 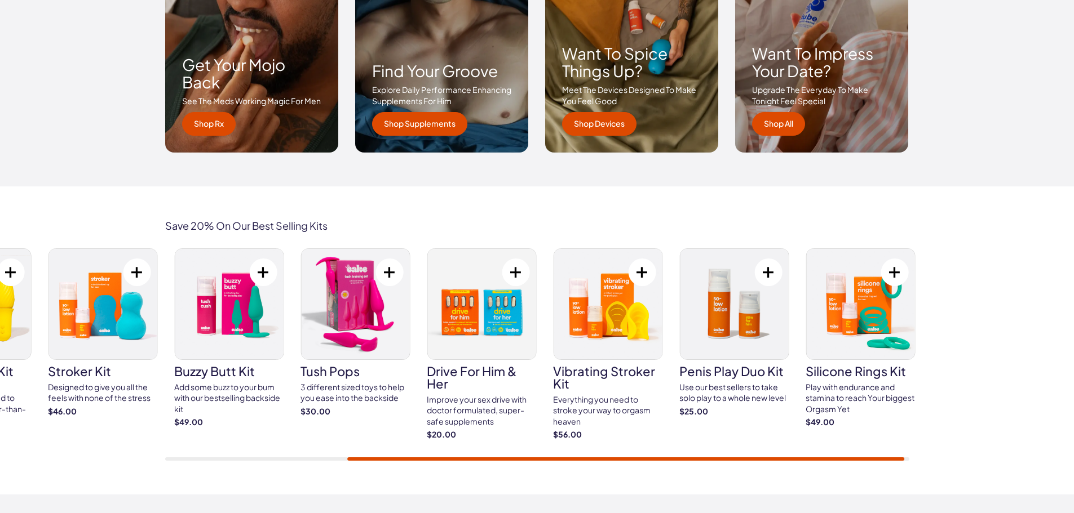 What do you see at coordinates (481, 411) in the screenshot?
I see `div: Improve your sex drive with doctor formulated, super-safe supplements` at bounding box center [481, 411].